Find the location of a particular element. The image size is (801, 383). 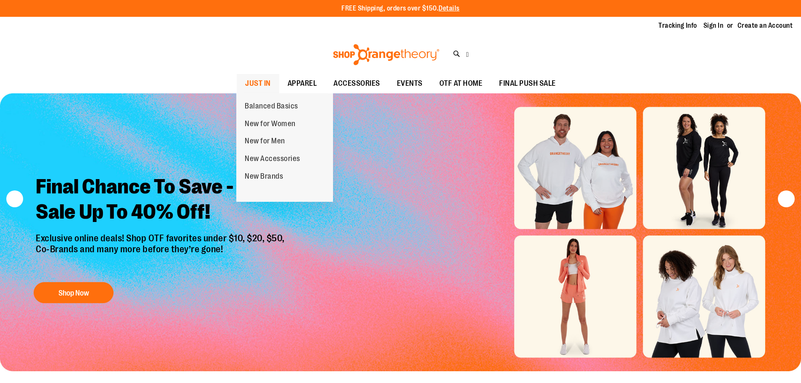

a: Final Chance To Save -Sale Up To 40% Off! Exclusive online deals! Shop OTF favorites under $10, $... is located at coordinates (161, 238).